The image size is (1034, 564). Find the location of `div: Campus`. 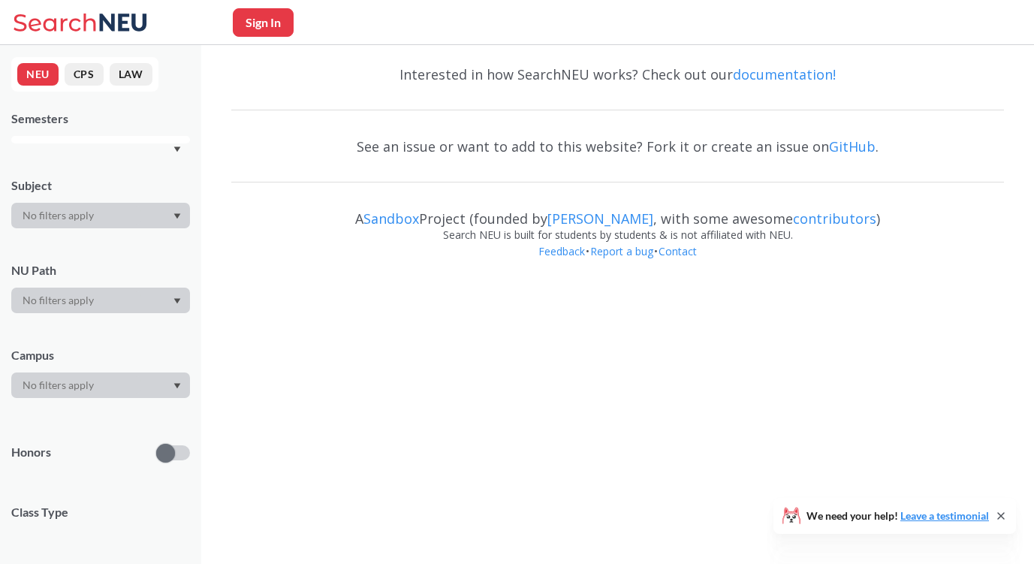

div: Campus is located at coordinates (101, 355).